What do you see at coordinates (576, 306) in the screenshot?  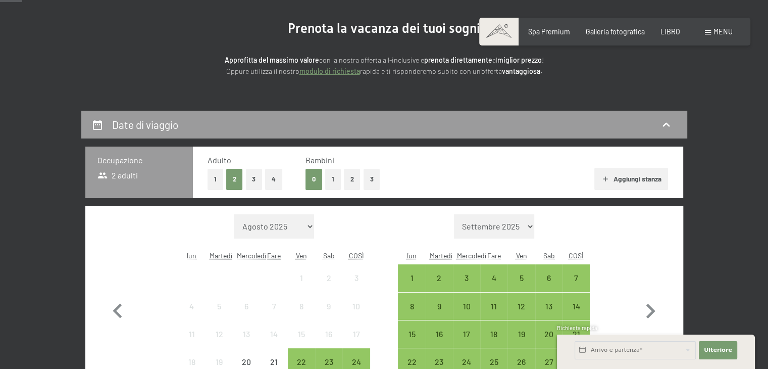 I see `div: Dom 14 set 2025` at bounding box center [576, 306].